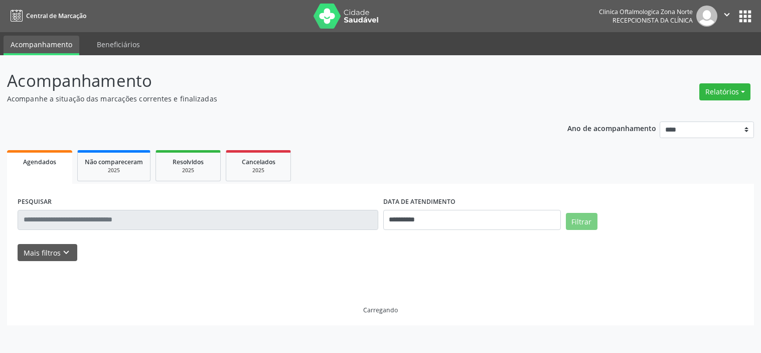 This screenshot has width=761, height=353. I want to click on span: Agendados, so click(40, 162).